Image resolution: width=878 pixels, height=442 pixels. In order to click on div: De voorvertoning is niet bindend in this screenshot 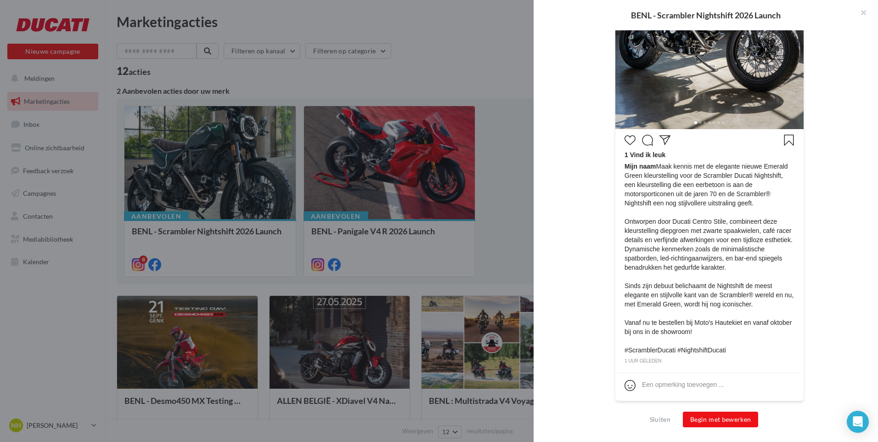, I will do `click(710, 407)`.